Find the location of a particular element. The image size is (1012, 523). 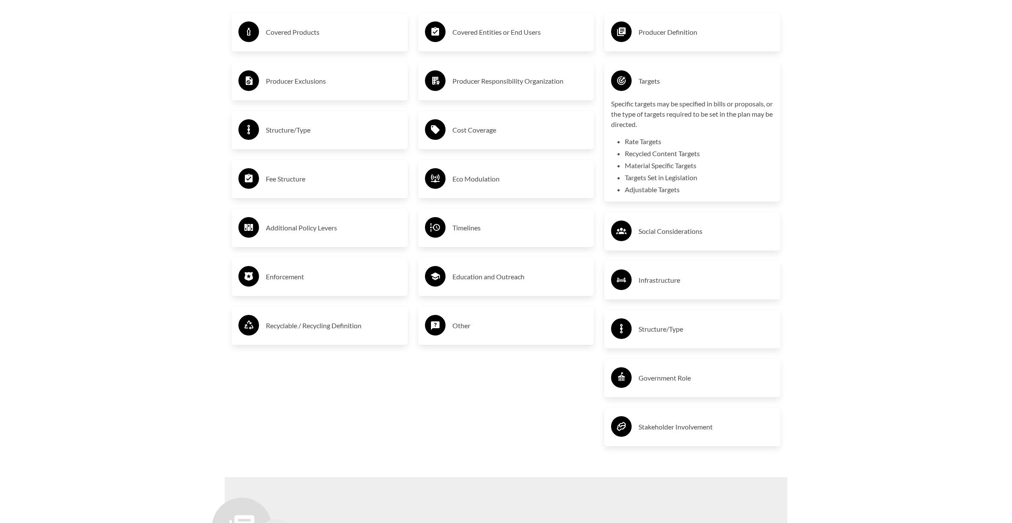

h3: Covered Products is located at coordinates (333, 32).